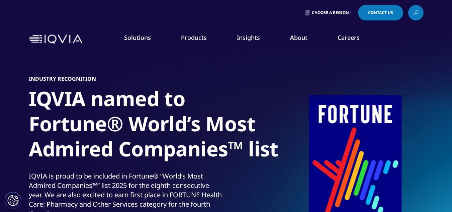 The image size is (452, 212). Describe the element at coordinates (56, 39) in the screenshot. I see `img: IQVIA Healthcare Information Technology and Pharma Clinical Research Company` at that location.